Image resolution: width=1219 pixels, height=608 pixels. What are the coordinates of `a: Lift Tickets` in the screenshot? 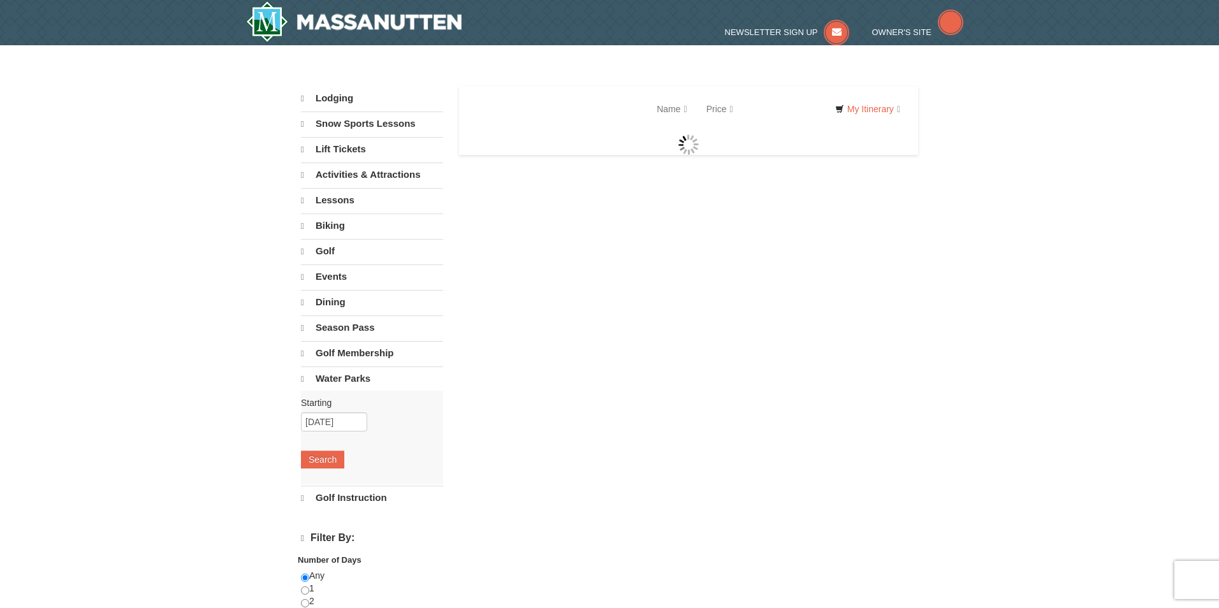 It's located at (372, 149).